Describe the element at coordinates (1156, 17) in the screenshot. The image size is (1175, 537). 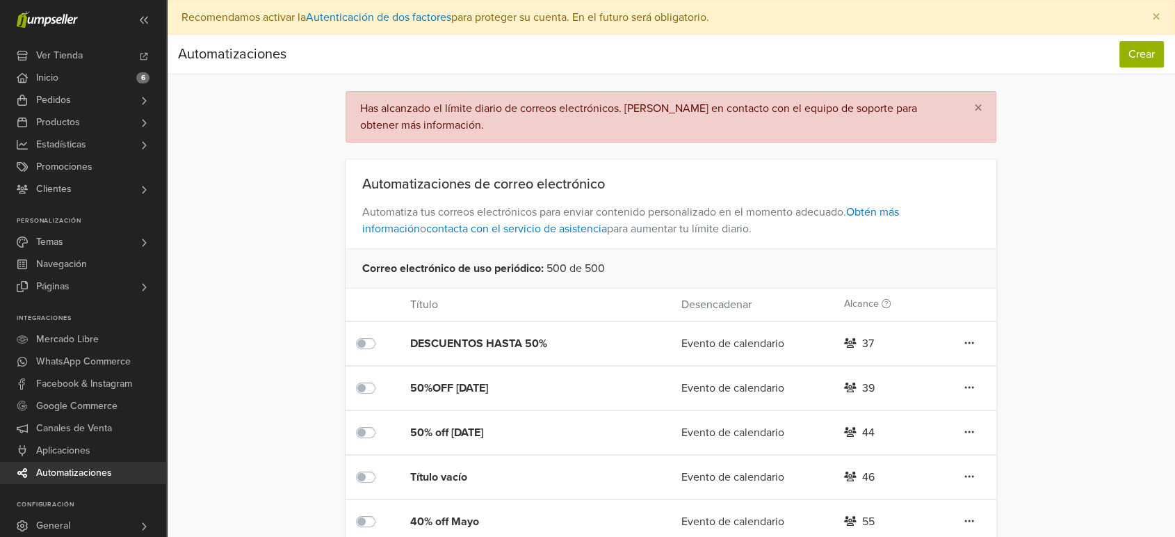
I see `button: Close` at that location.